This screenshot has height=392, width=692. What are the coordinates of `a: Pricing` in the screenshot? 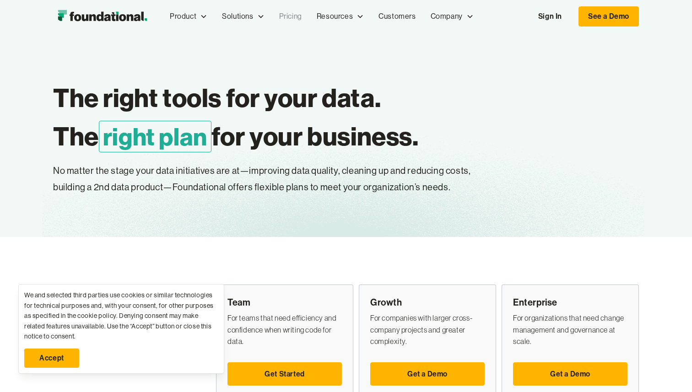 It's located at (291, 16).